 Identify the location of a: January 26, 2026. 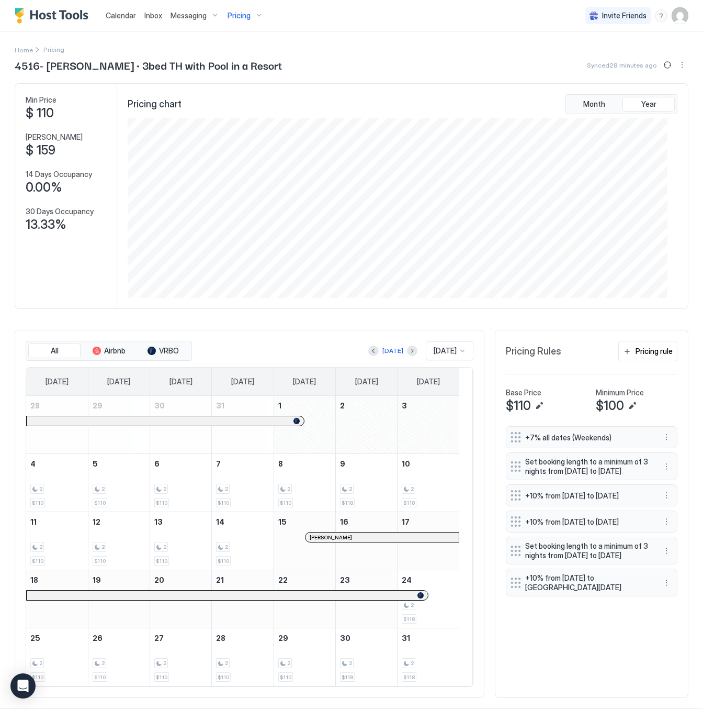
(119, 637).